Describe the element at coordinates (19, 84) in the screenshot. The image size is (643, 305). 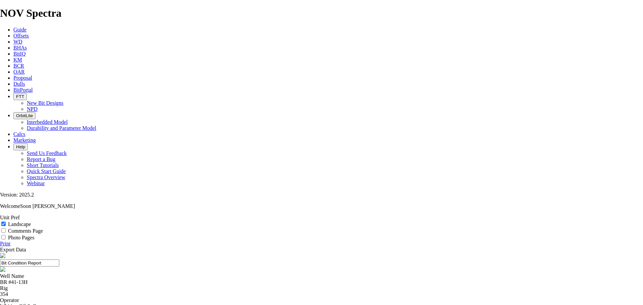
I see `a: Dulls` at that location.